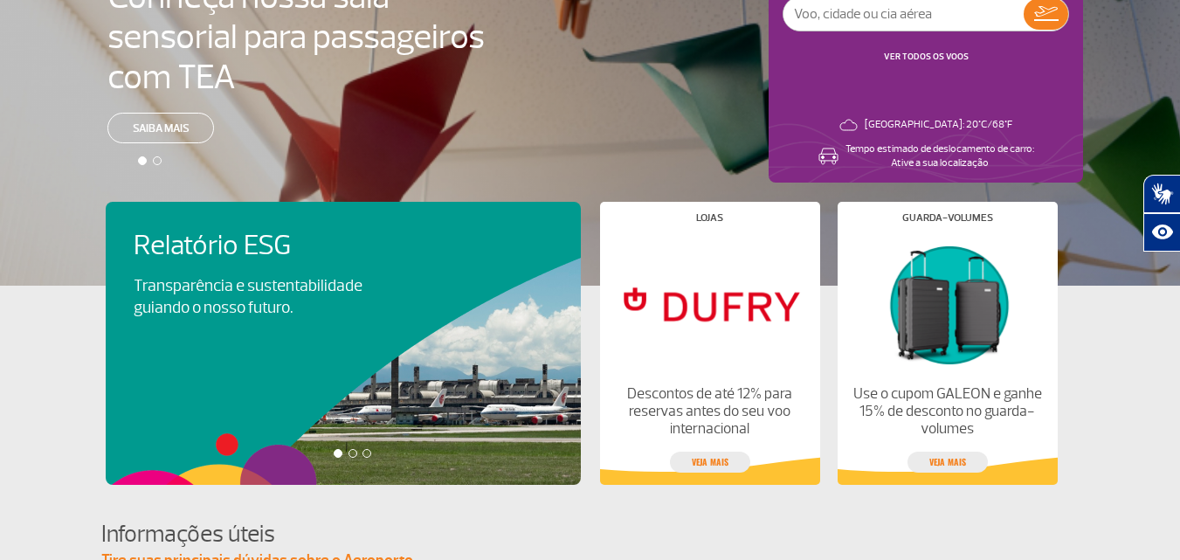 This screenshot has width=1180, height=560. Describe the element at coordinates (1162, 232) in the screenshot. I see `button: Abrir recursos assistivos.` at that location.